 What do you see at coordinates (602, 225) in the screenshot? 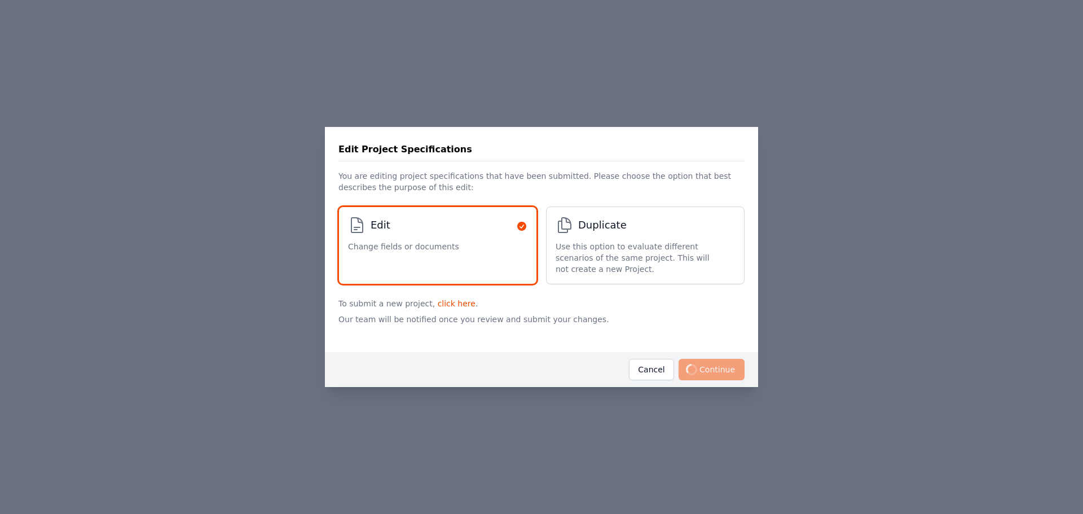
I see `span: Duplicate` at bounding box center [602, 225].